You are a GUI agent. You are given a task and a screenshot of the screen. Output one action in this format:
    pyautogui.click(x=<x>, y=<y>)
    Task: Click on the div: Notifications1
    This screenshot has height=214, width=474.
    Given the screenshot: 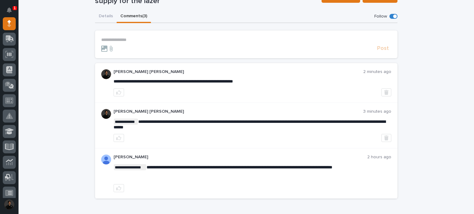 What is the action you would take?
    pyautogui.click(x=12, y=12)
    